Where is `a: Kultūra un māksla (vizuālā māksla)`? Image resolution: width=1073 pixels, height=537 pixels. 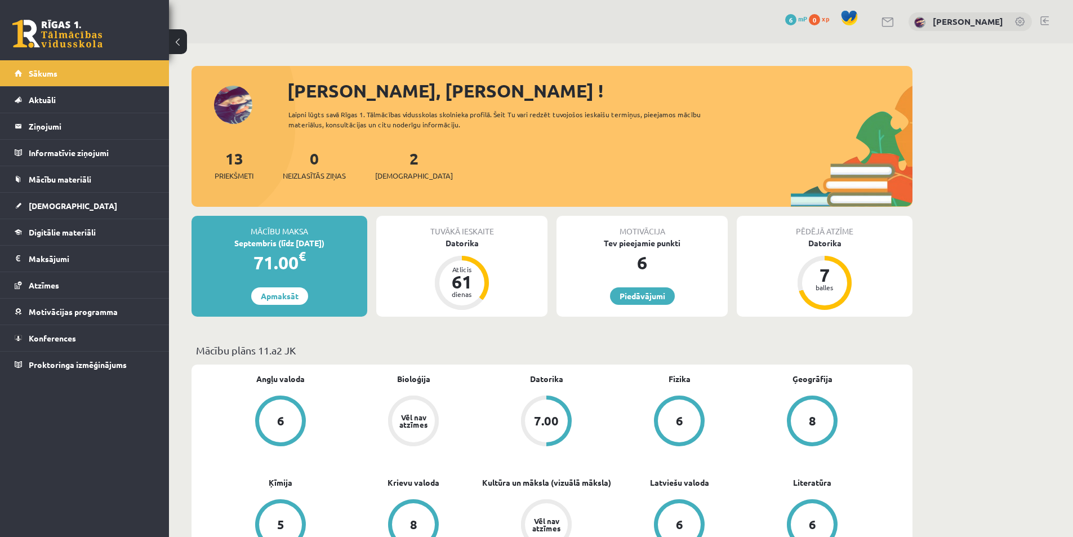
a: Kultūra un māksla (vizuālā māksla) is located at coordinates (546, 482).